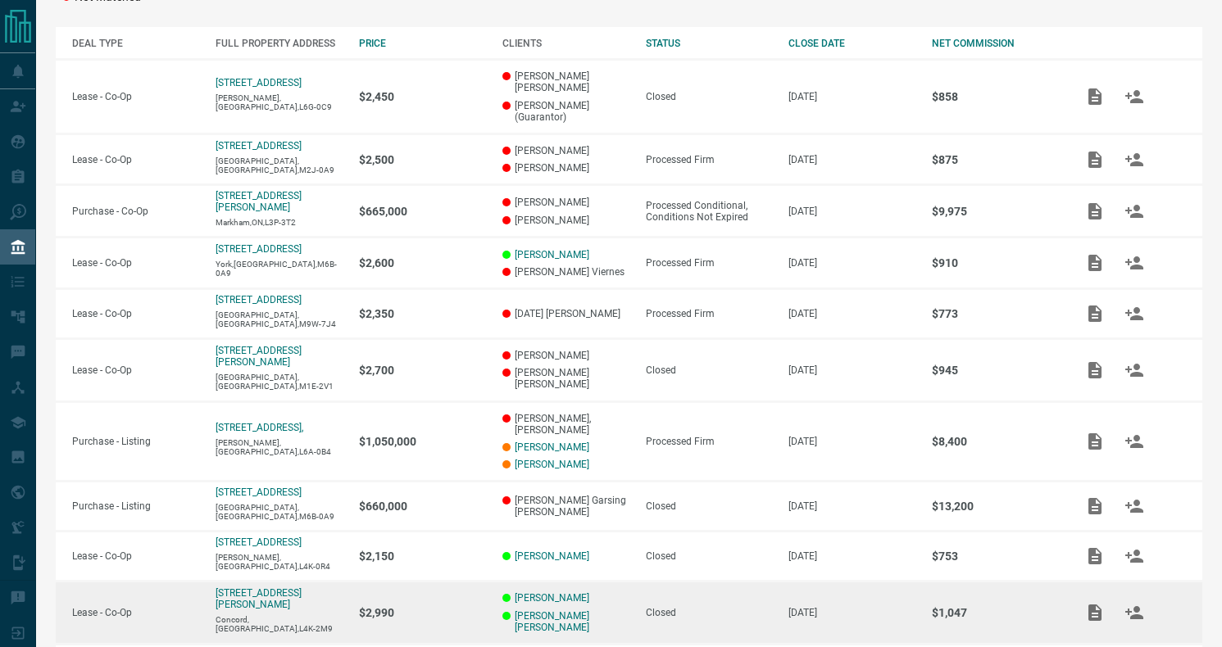  I want to click on p: $875, so click(995, 160).